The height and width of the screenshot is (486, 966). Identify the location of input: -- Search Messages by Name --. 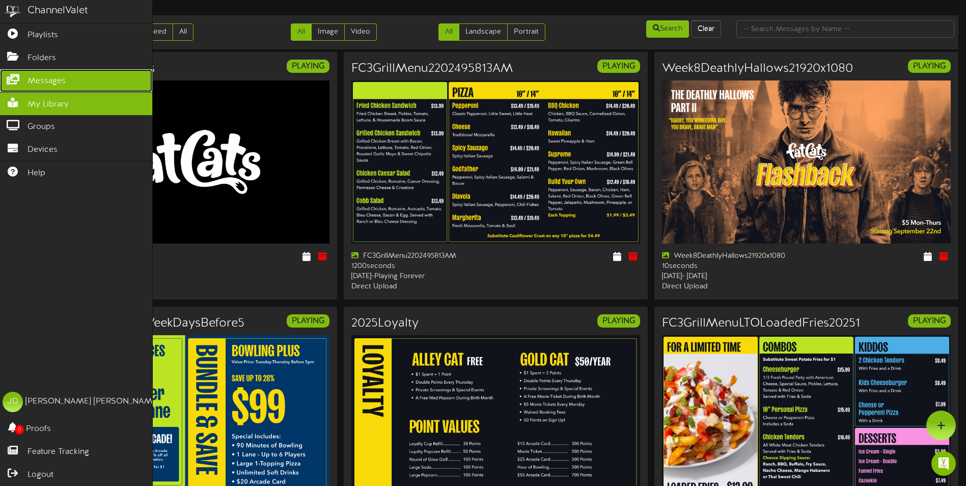
(845, 29).